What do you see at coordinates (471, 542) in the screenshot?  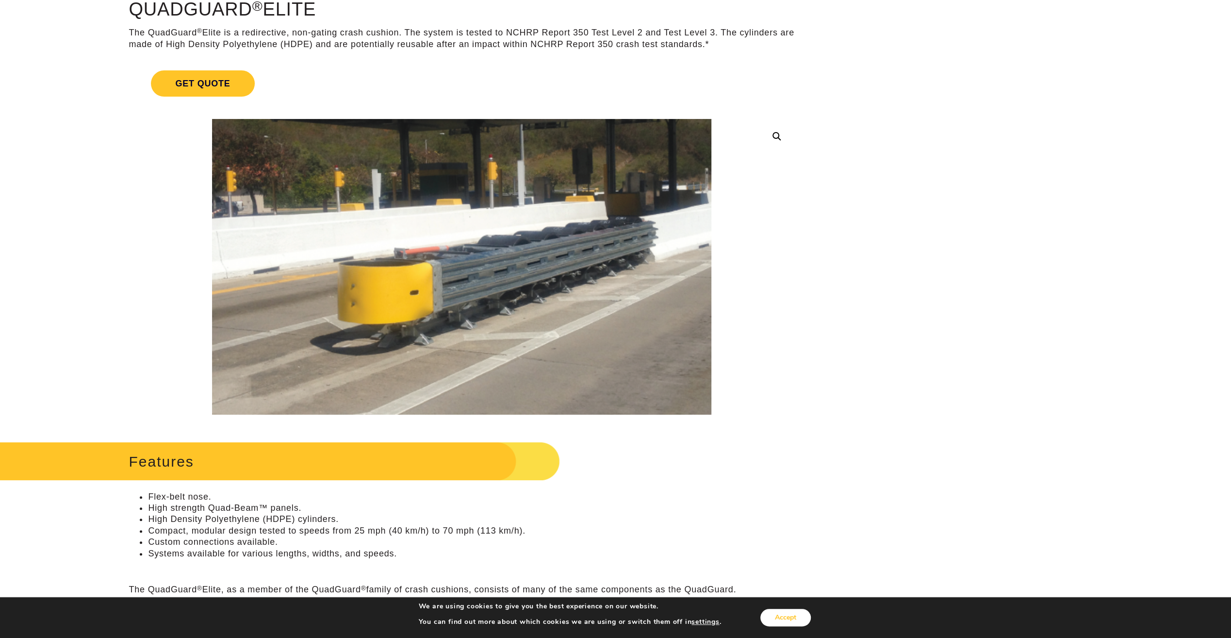 I see `li: Custom connections available.` at bounding box center [471, 542].